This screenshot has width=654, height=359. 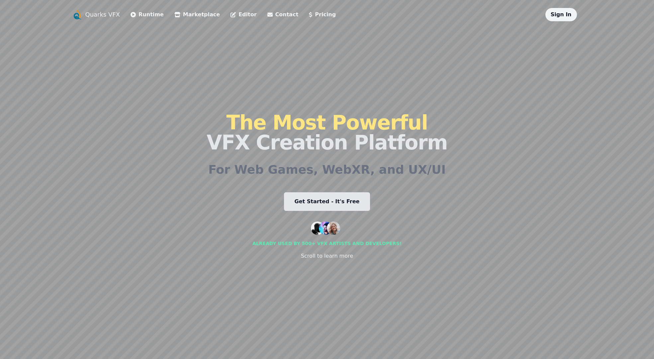 I want to click on a: Get Started - It's Free, so click(x=327, y=202).